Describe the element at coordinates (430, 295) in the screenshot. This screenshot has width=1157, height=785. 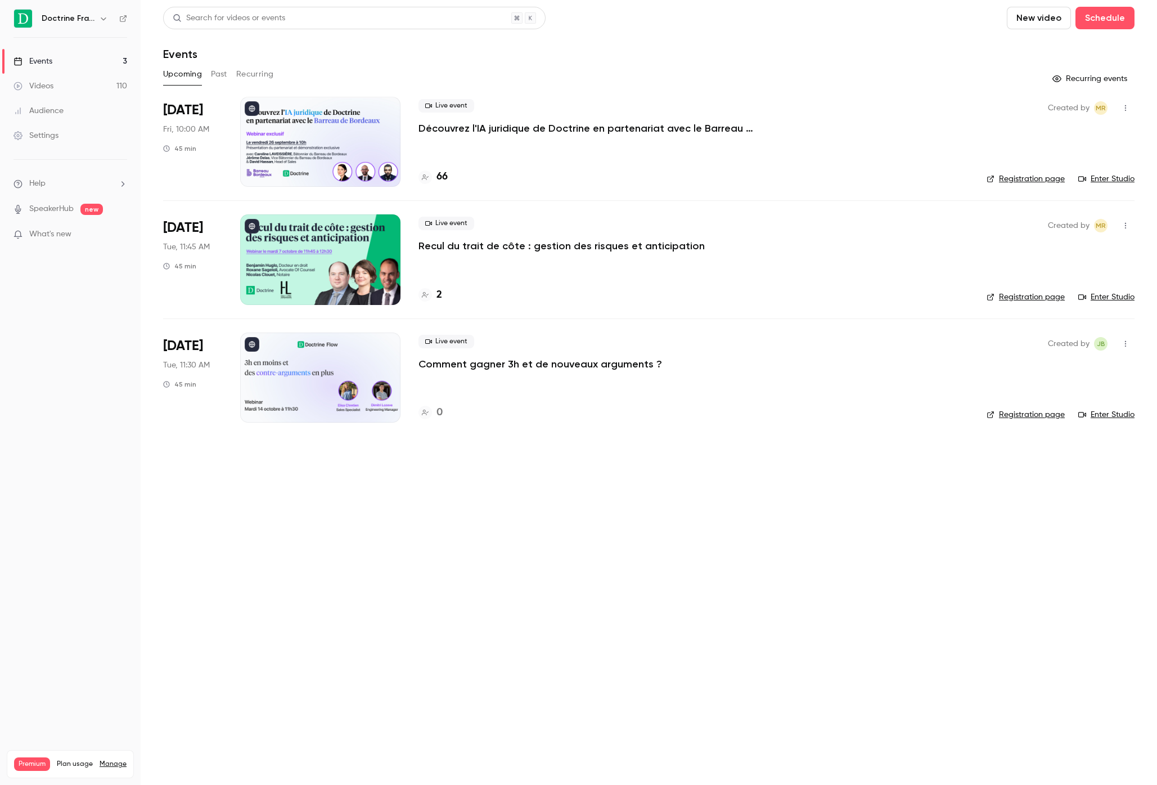
I see `a: 2` at that location.